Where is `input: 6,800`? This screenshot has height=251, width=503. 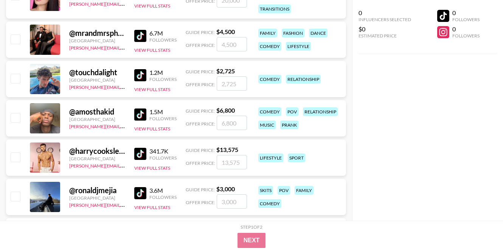
input: 6,800 is located at coordinates (232, 123).